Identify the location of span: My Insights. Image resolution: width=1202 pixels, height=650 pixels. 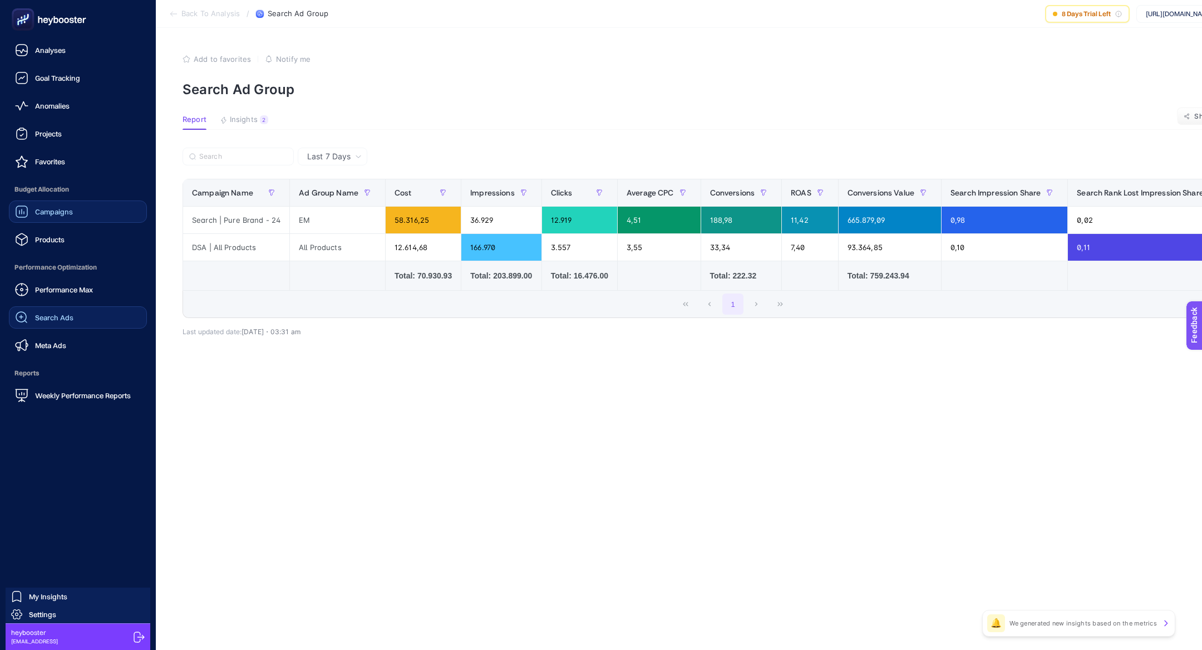
(48, 596).